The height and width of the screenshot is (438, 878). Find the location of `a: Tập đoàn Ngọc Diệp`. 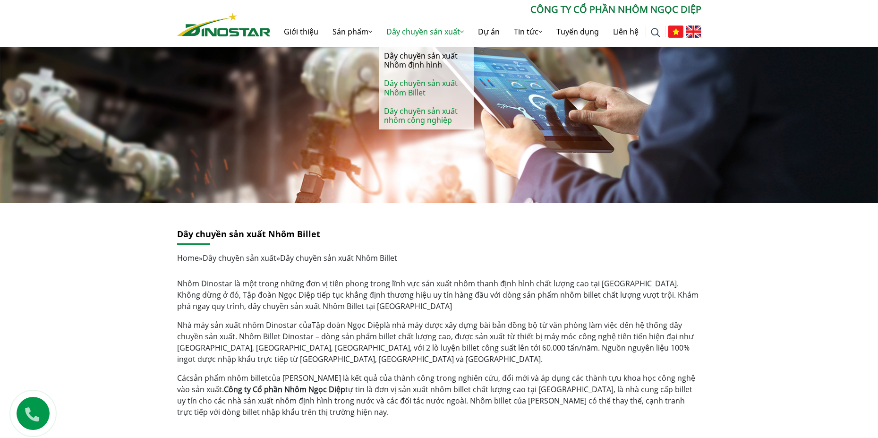

a: Tập đoàn Ngọc Diệp is located at coordinates (347, 325).